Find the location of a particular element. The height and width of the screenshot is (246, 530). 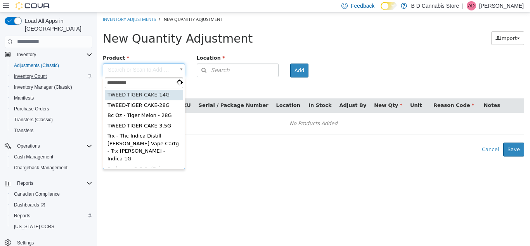

p: B D Cannabis Store is located at coordinates (435, 6).